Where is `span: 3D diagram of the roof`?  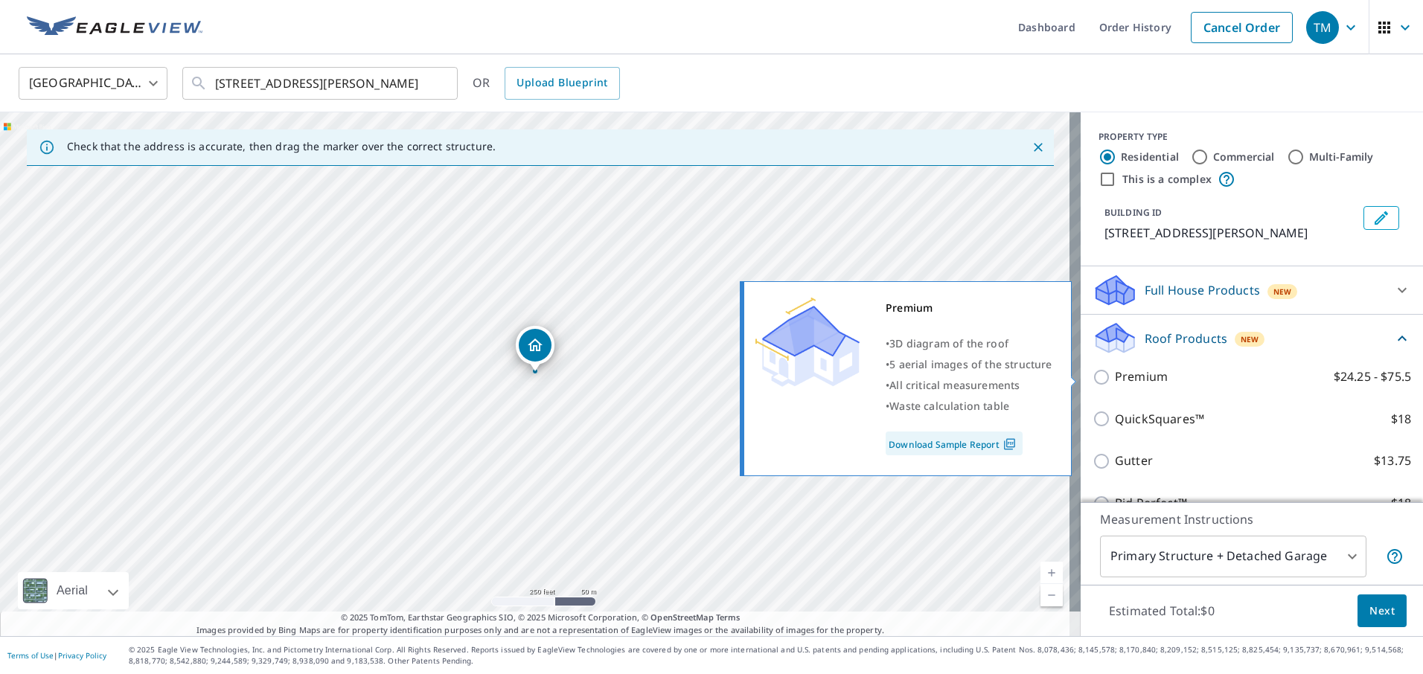
span: 3D diagram of the roof is located at coordinates (949, 343).